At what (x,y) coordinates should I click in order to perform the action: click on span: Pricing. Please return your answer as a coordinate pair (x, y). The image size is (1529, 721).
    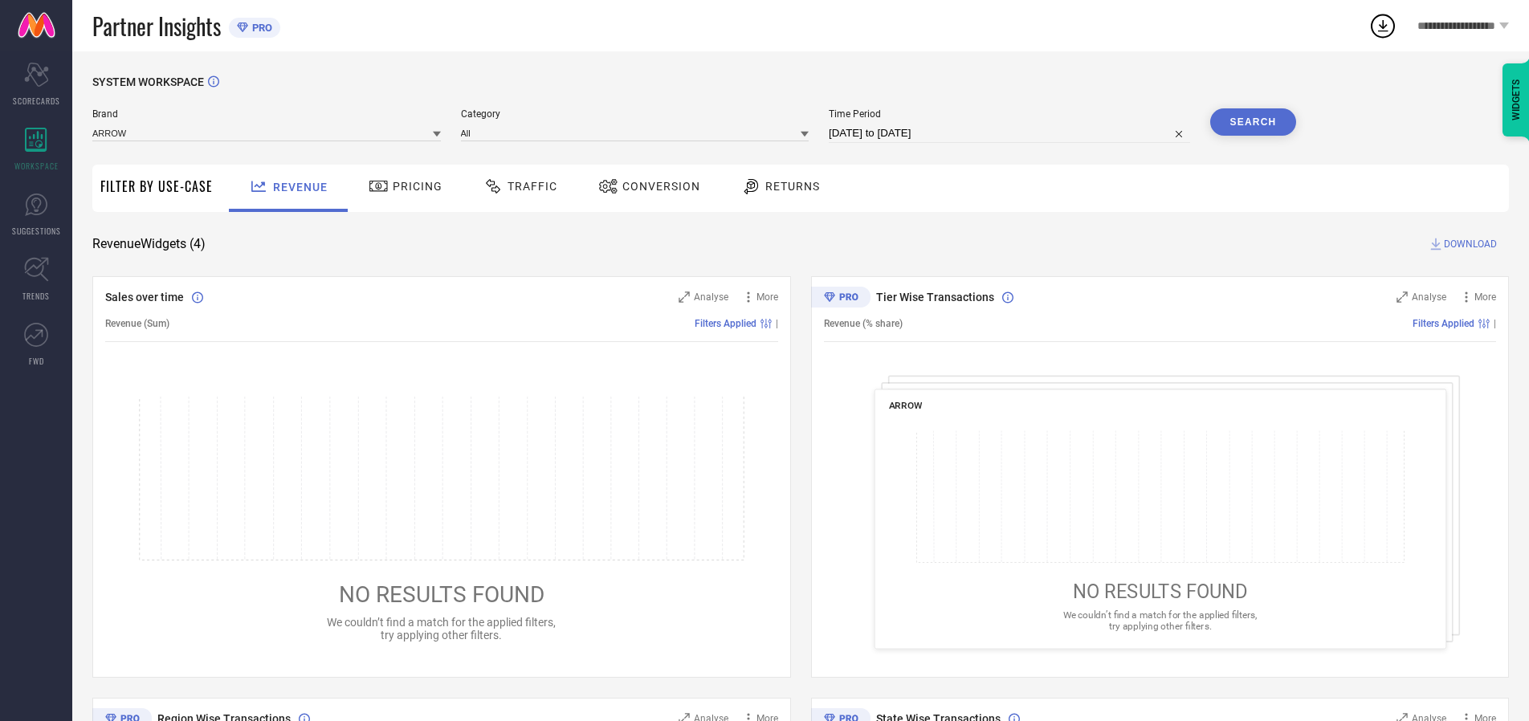
    Looking at the image, I should click on (418, 186).